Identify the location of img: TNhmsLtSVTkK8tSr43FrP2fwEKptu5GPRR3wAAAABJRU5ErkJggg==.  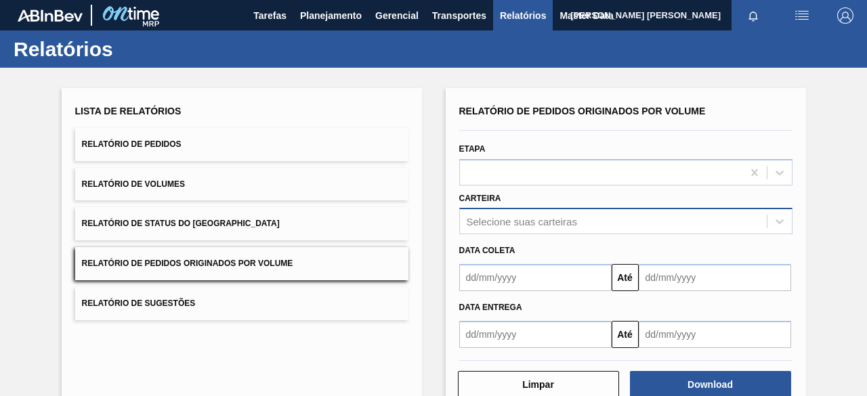
(50, 16).